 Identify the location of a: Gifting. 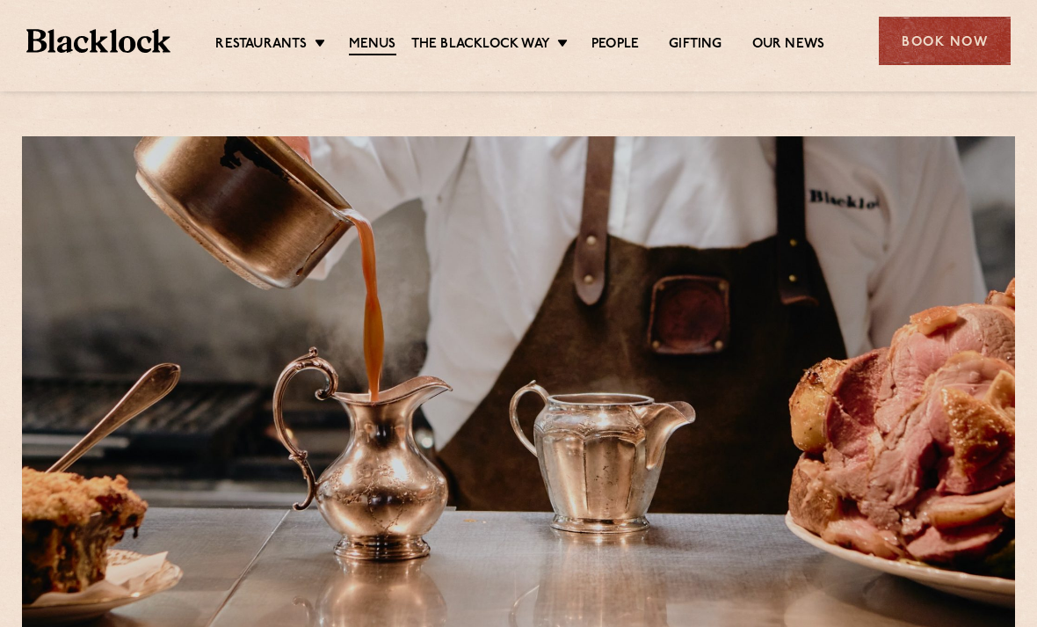
(695, 45).